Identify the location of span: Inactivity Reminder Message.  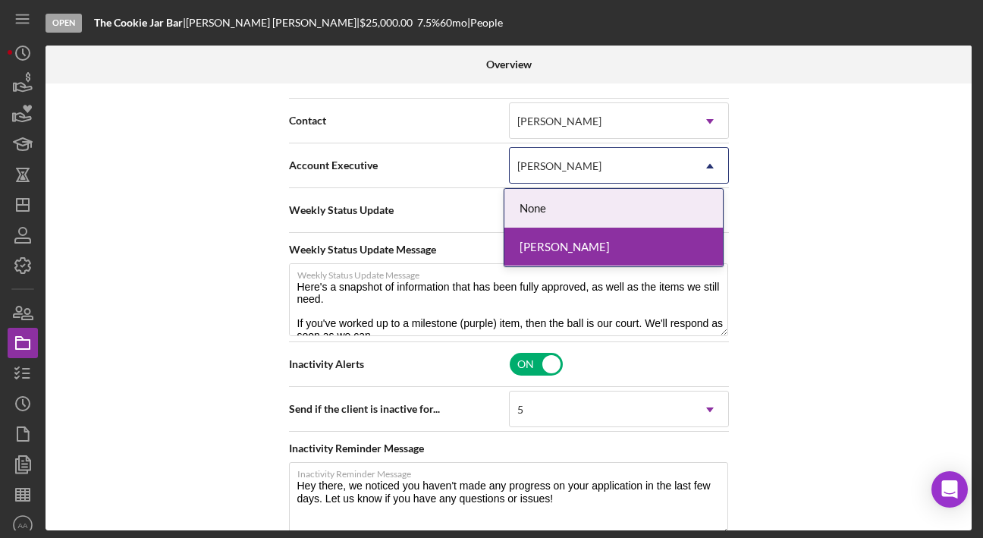
(509, 448).